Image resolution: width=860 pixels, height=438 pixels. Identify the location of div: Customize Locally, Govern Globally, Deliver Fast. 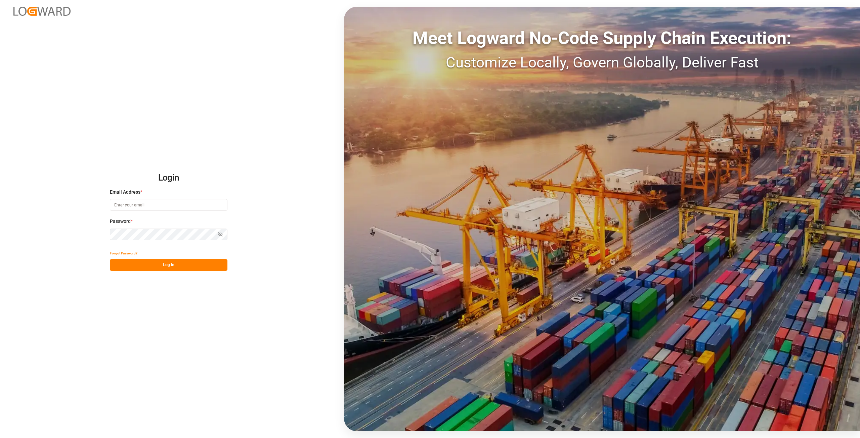
(602, 62).